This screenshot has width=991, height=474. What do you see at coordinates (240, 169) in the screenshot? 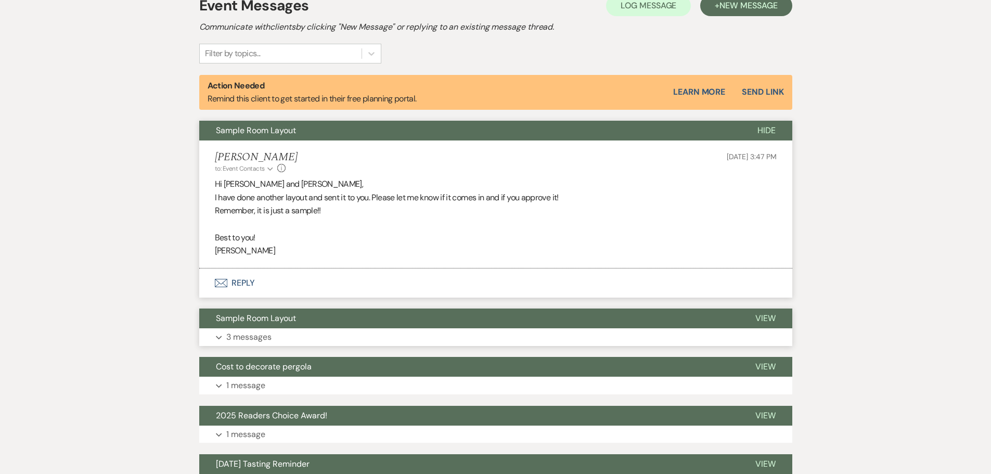
I see `span: to: Event Contacts` at bounding box center [240, 169].